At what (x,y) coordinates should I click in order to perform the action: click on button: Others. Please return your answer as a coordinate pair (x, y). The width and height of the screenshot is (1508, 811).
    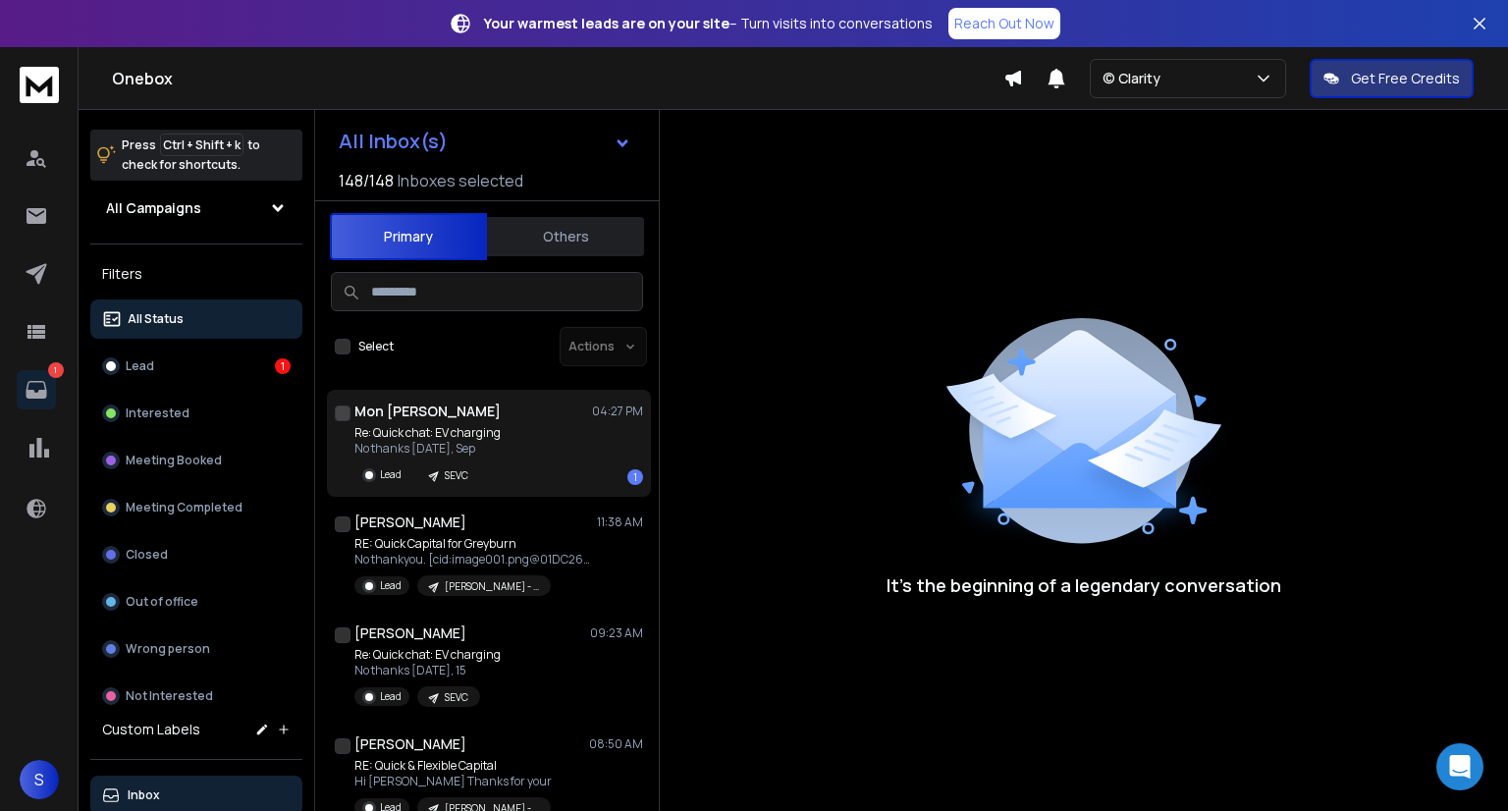
    Looking at the image, I should click on (565, 237).